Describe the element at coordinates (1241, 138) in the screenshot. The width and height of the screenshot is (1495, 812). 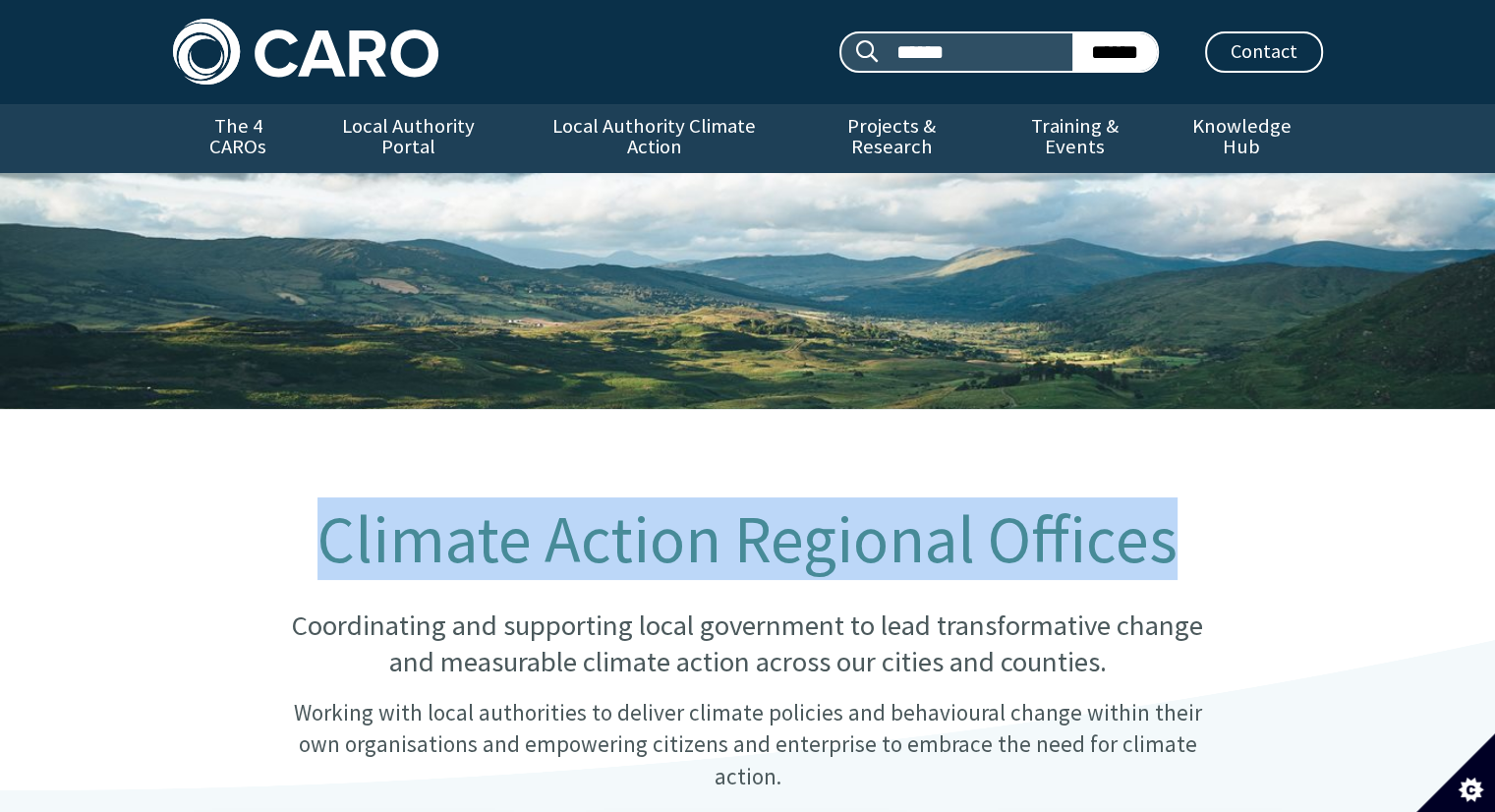
I see `a: Knowledge Hub` at that location.